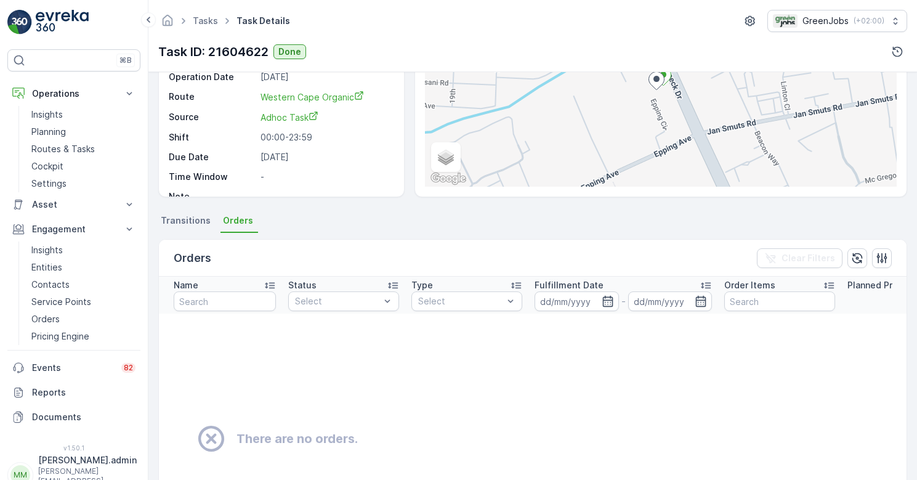  Describe the element at coordinates (303, 285) in the screenshot. I see `p: Status` at that location.